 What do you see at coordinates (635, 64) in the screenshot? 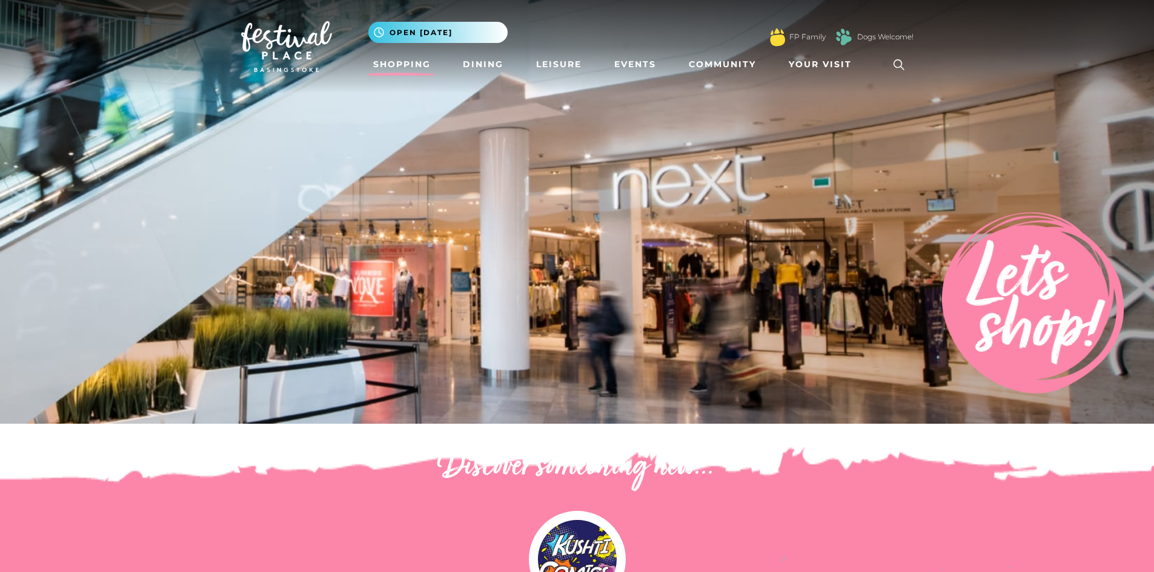
I see `a: Events` at bounding box center [635, 64].